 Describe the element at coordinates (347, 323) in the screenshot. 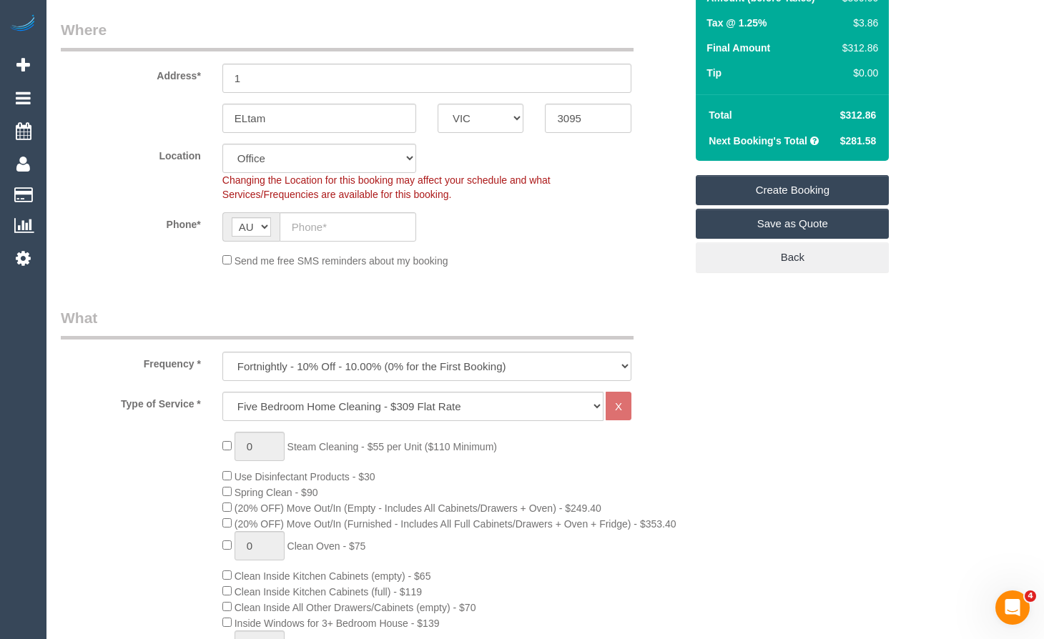

I see `legend: What` at that location.